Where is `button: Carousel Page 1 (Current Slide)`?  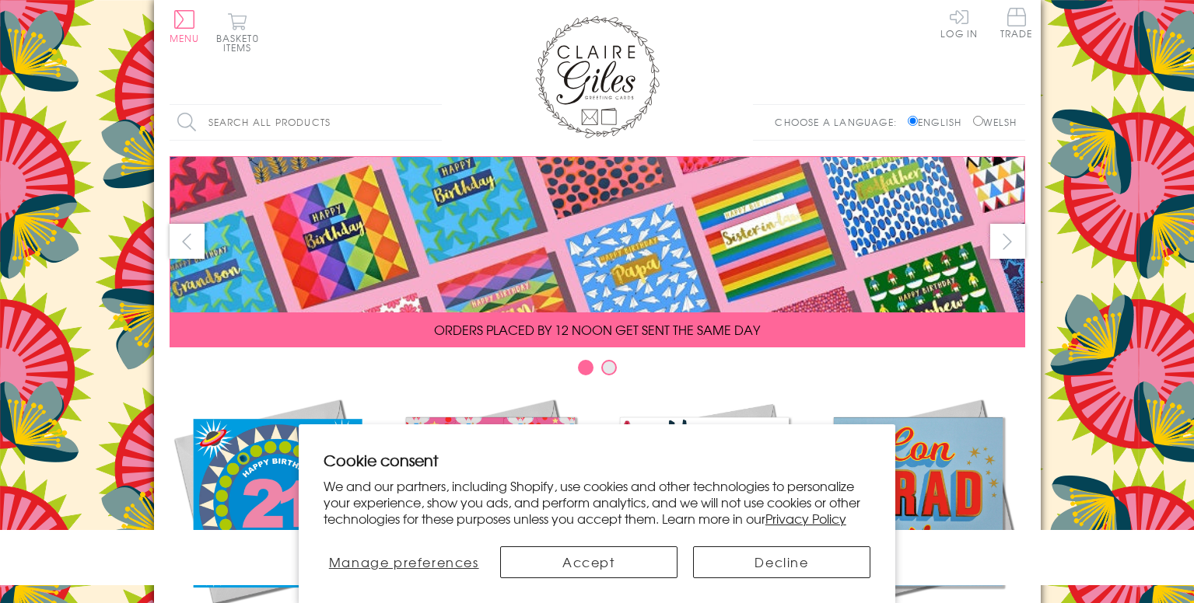 button: Carousel Page 1 (Current Slide) is located at coordinates (586, 368).